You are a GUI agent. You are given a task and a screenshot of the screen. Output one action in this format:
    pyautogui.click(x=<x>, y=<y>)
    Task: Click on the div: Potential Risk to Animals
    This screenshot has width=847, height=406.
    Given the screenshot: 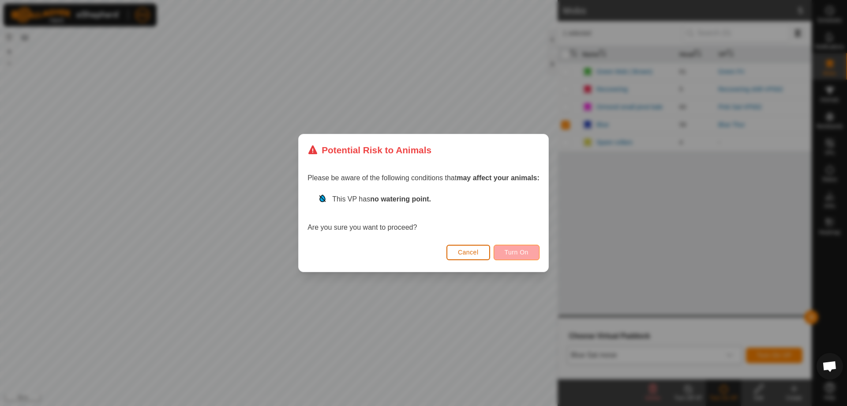 What is the action you would take?
    pyautogui.click(x=369, y=150)
    